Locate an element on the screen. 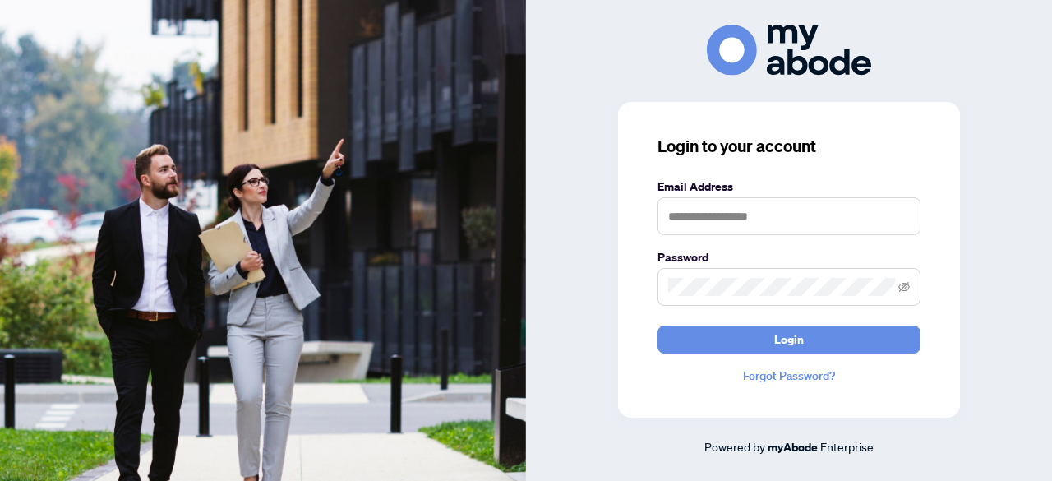 This screenshot has height=481, width=1052. span: Powered by is located at coordinates (735, 446).